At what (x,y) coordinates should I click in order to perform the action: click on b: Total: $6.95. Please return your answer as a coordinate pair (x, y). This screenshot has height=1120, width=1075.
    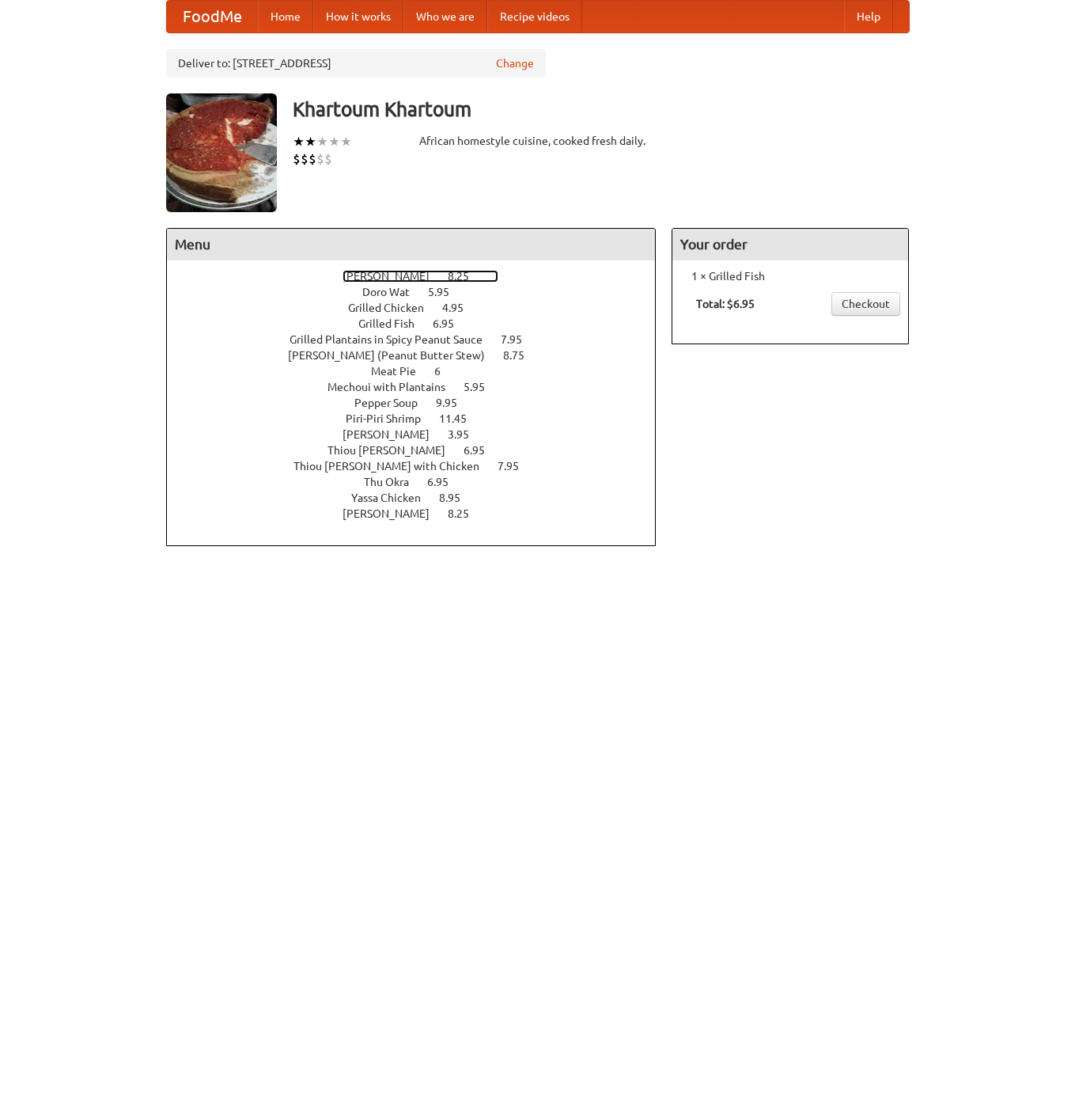
    Looking at the image, I should click on (726, 304).